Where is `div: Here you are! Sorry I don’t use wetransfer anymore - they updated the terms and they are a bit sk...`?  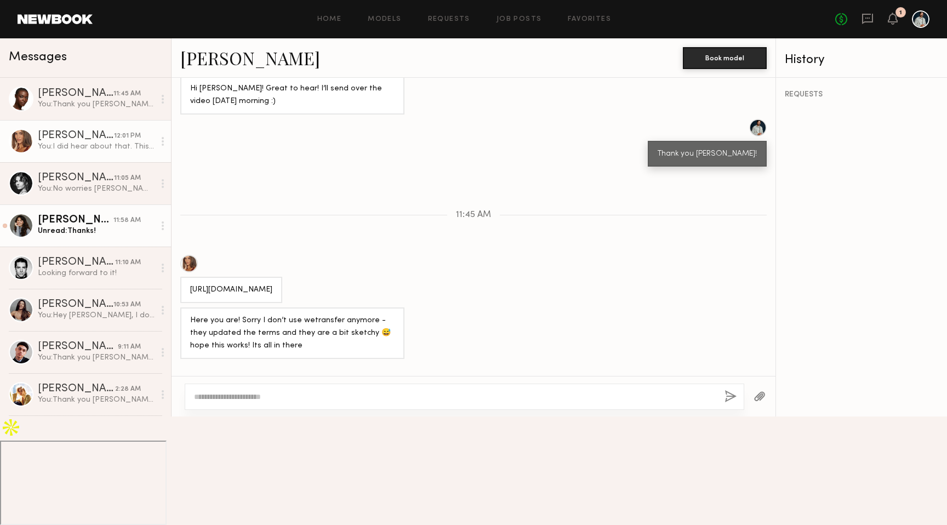
div: Here you are! Sorry I don’t use wetransfer anymore - they updated the terms and they are a bit sk... is located at coordinates (292, 333).